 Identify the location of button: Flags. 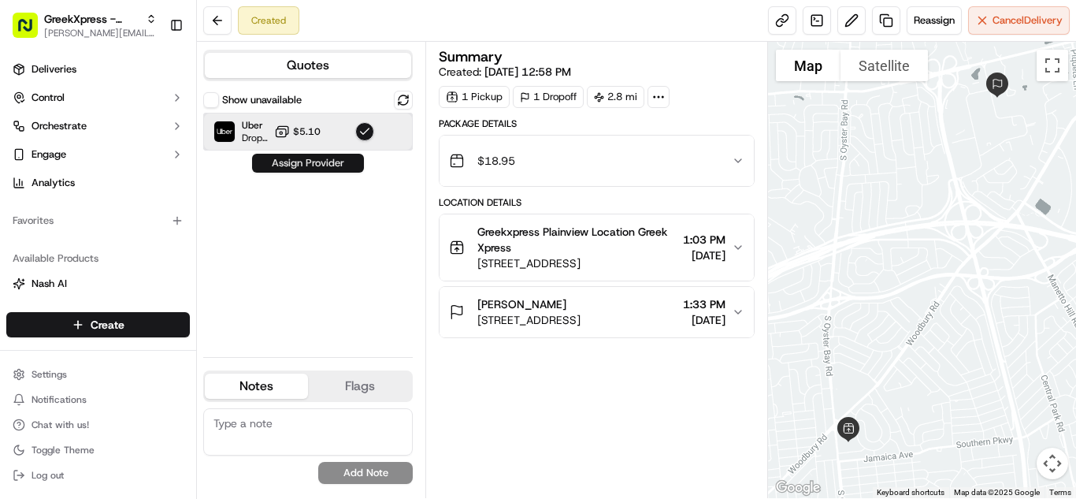
(359, 386).